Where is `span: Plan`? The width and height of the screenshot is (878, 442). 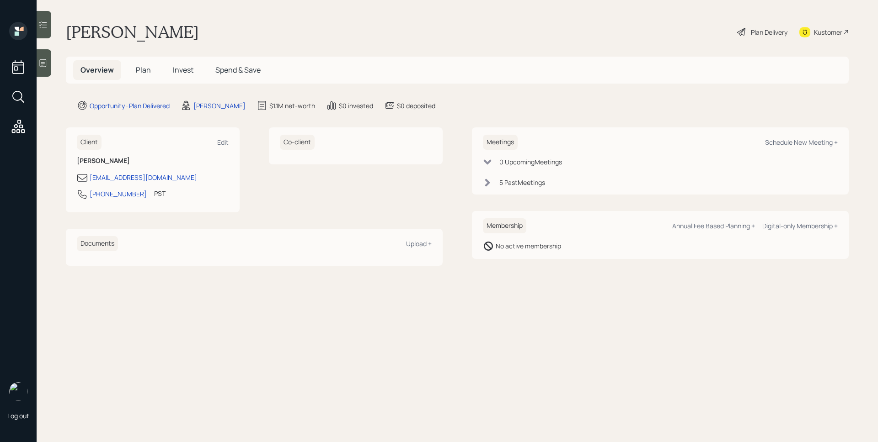 span: Plan is located at coordinates (143, 70).